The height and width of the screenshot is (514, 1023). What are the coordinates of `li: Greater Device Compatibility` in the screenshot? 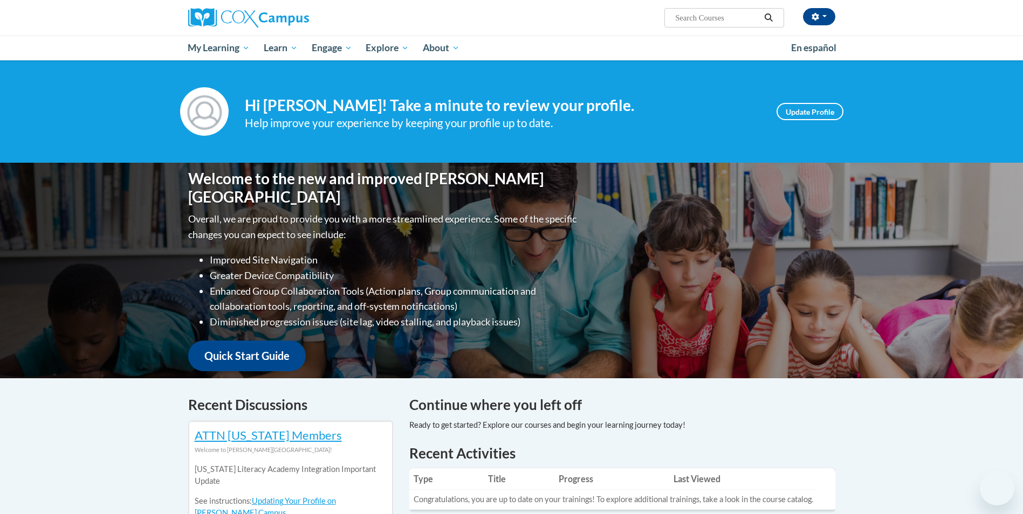 It's located at (394, 276).